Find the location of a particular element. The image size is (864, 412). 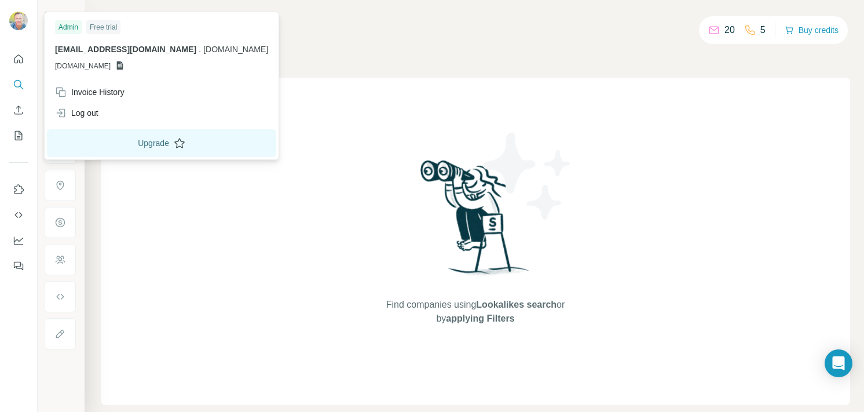

span: Find companies using or by is located at coordinates (476, 312).